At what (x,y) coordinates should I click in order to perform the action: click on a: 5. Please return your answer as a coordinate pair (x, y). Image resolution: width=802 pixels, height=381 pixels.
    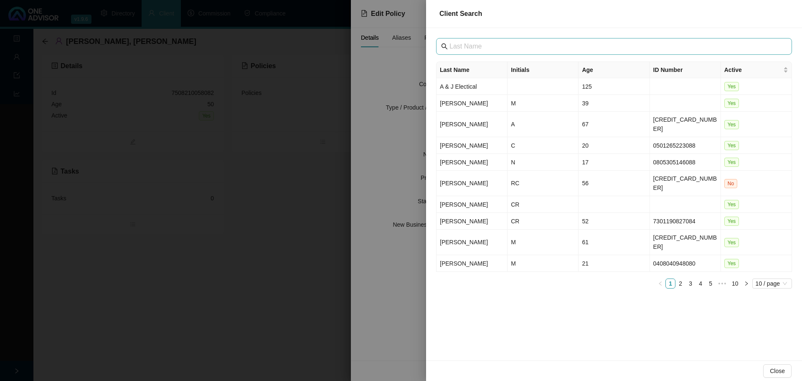
    Looking at the image, I should click on (711, 283).